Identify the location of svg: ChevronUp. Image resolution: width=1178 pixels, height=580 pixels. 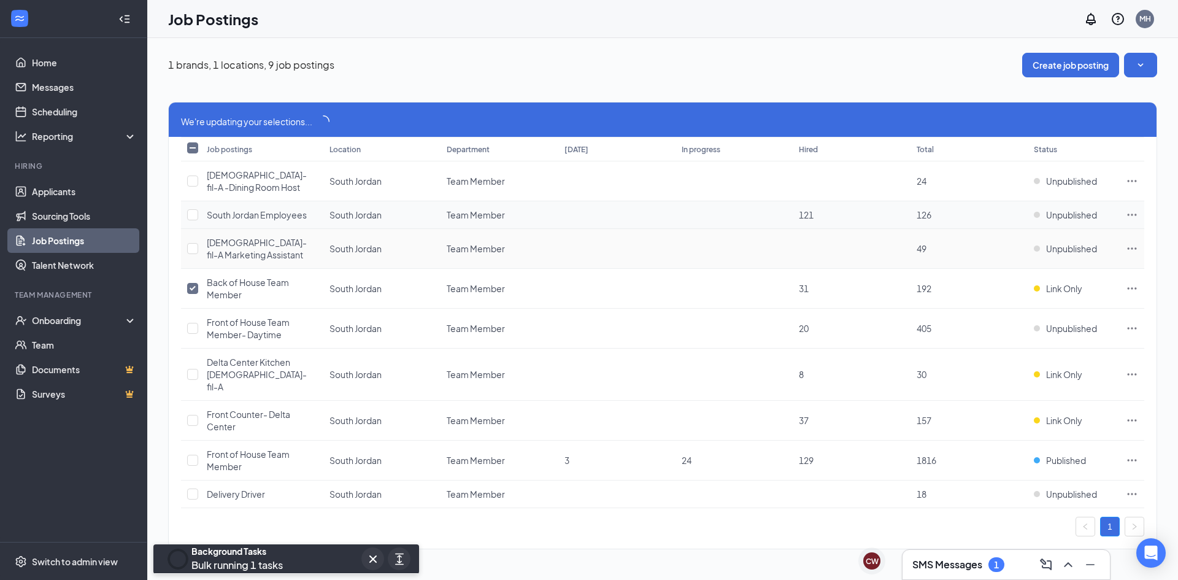
(1068, 564).